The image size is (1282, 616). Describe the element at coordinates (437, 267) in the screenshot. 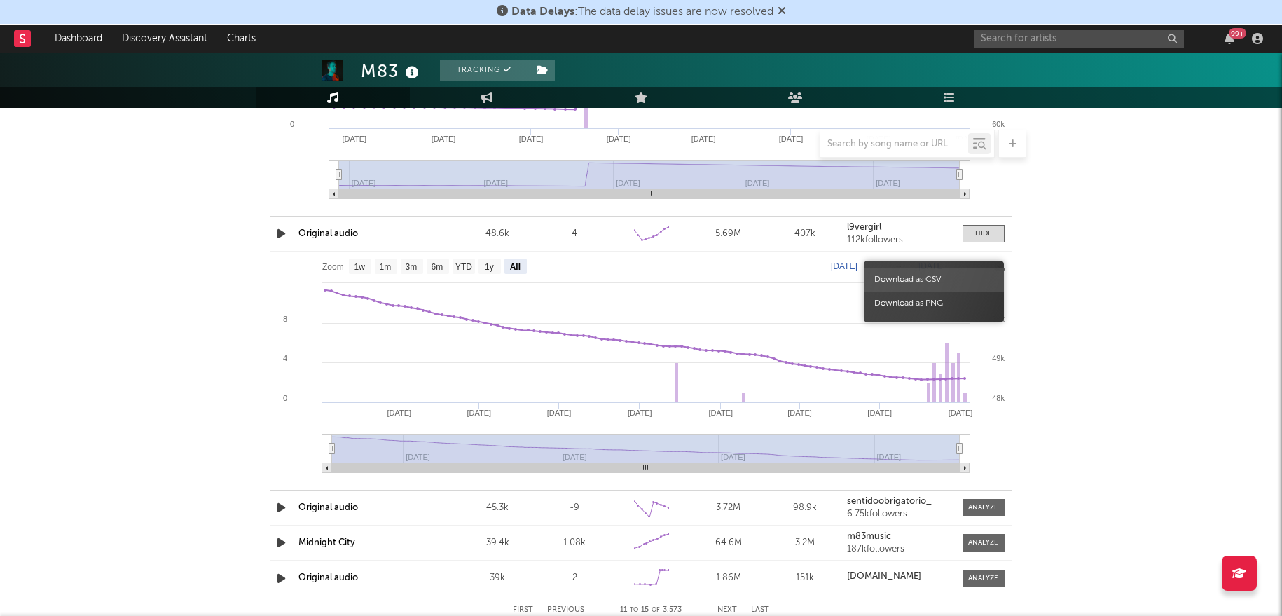

I see `text: 6m` at that location.